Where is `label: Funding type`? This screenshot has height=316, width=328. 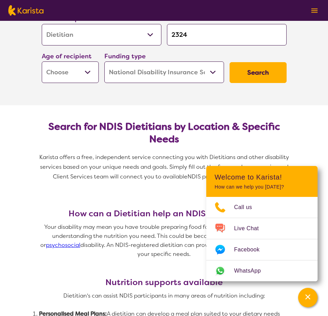
label: Funding type is located at coordinates (125, 56).